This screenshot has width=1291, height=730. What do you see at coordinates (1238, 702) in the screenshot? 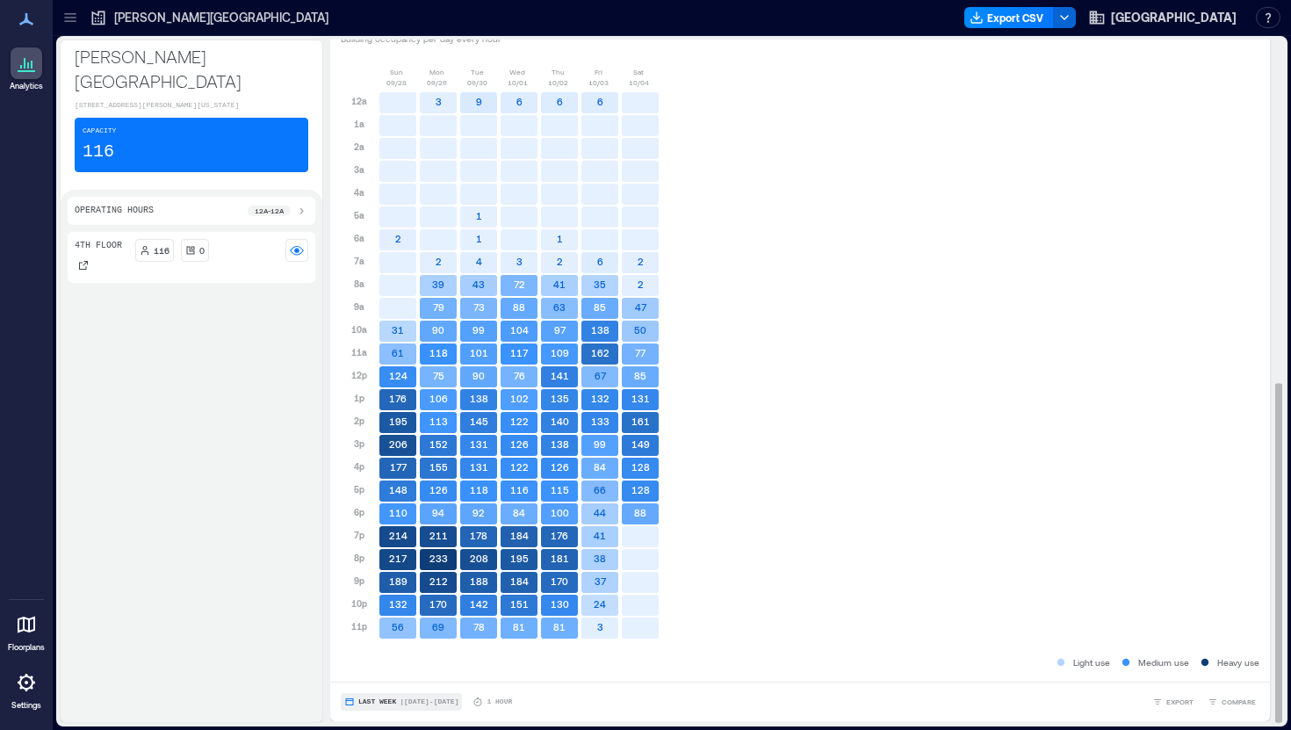
I see `span: COMPARE` at bounding box center [1238, 702].